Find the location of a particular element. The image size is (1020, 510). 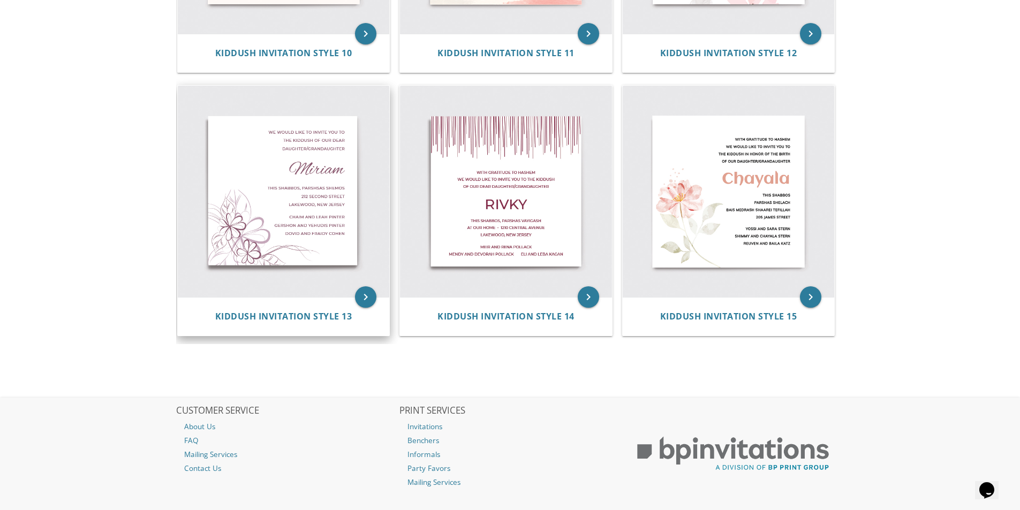

img: Kiddush Invitation Style 14 is located at coordinates (506, 192).